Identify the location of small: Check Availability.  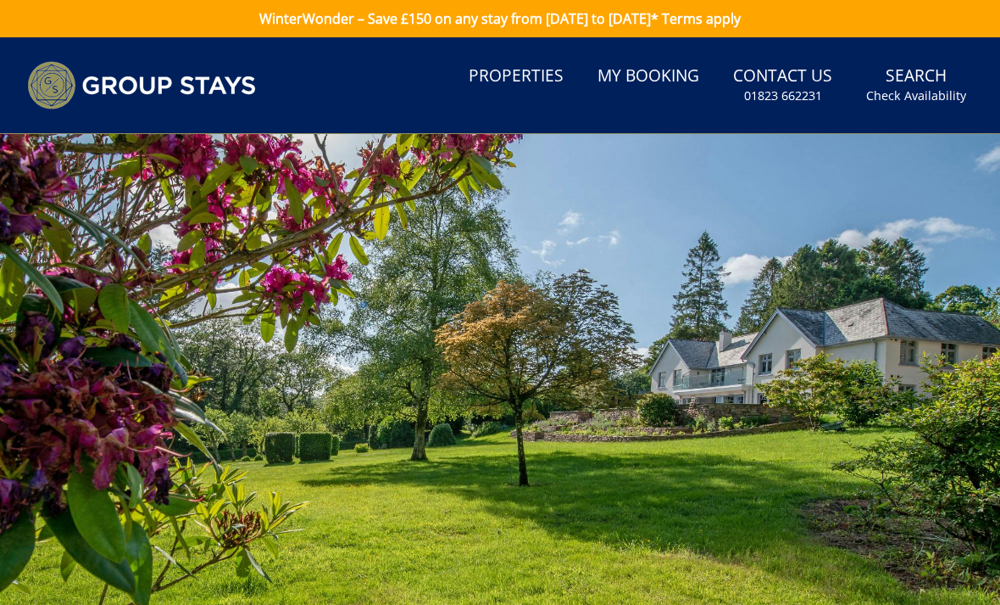
(917, 96).